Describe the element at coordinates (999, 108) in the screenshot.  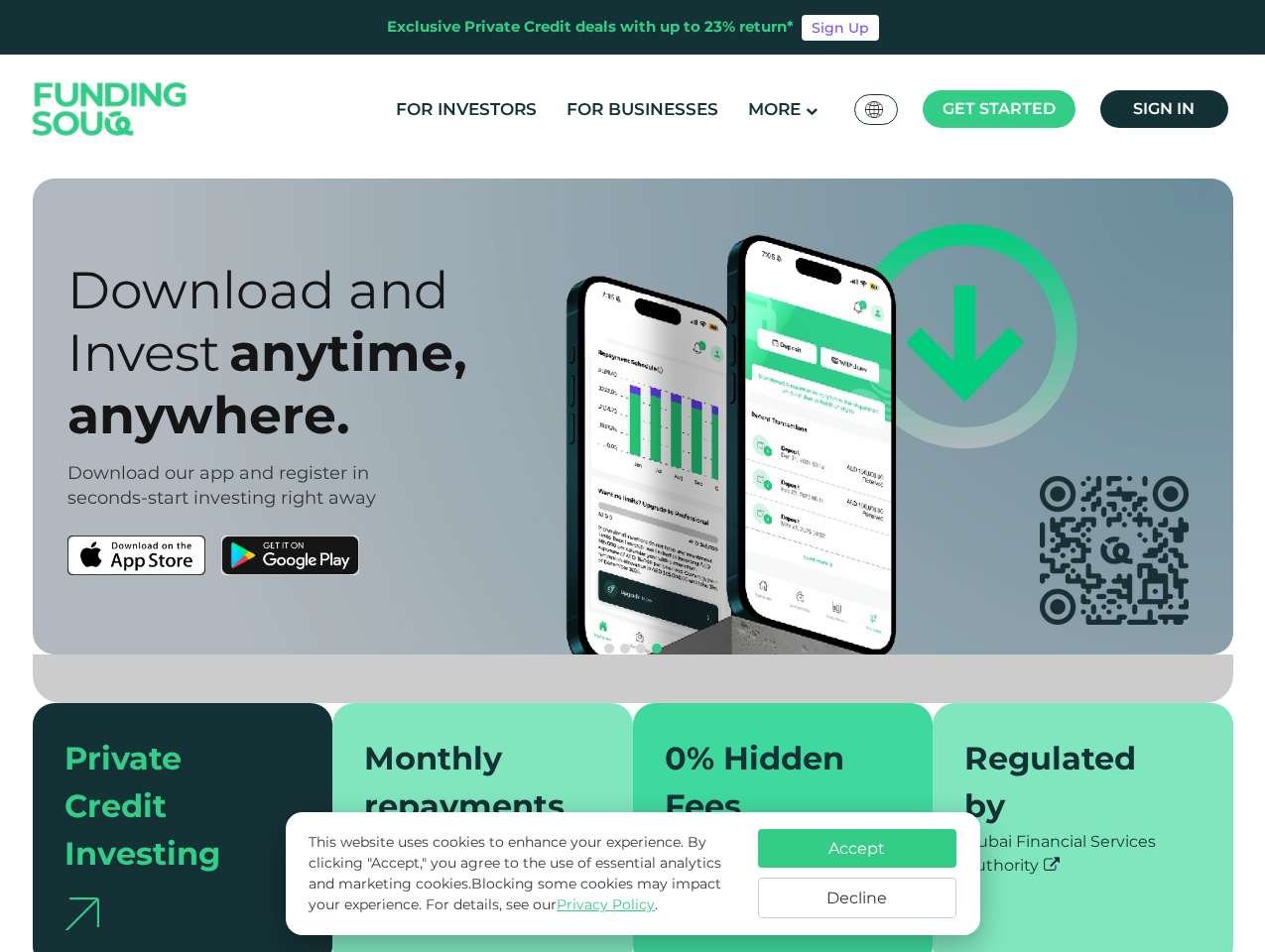
I see `span: Get started` at that location.